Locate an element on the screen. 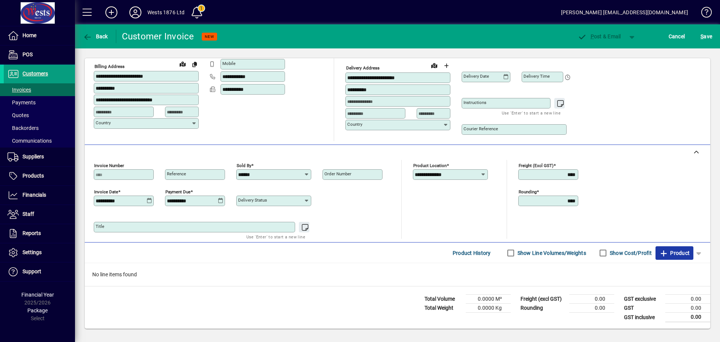 The image size is (720, 342). mat-label: Instructions is located at coordinates (475, 102).